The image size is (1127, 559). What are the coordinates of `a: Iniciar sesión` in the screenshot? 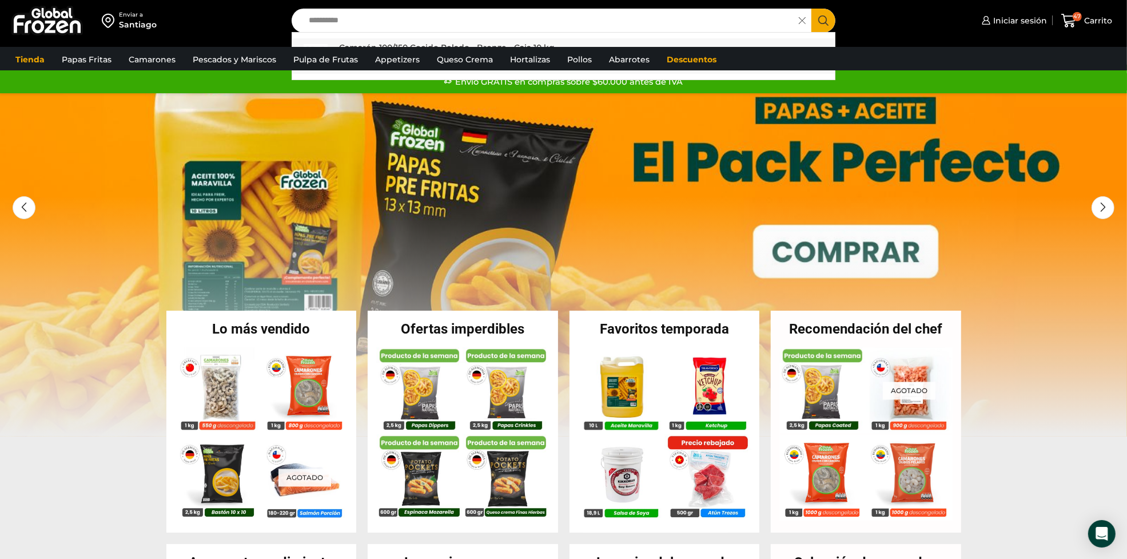 It's located at (1012, 21).